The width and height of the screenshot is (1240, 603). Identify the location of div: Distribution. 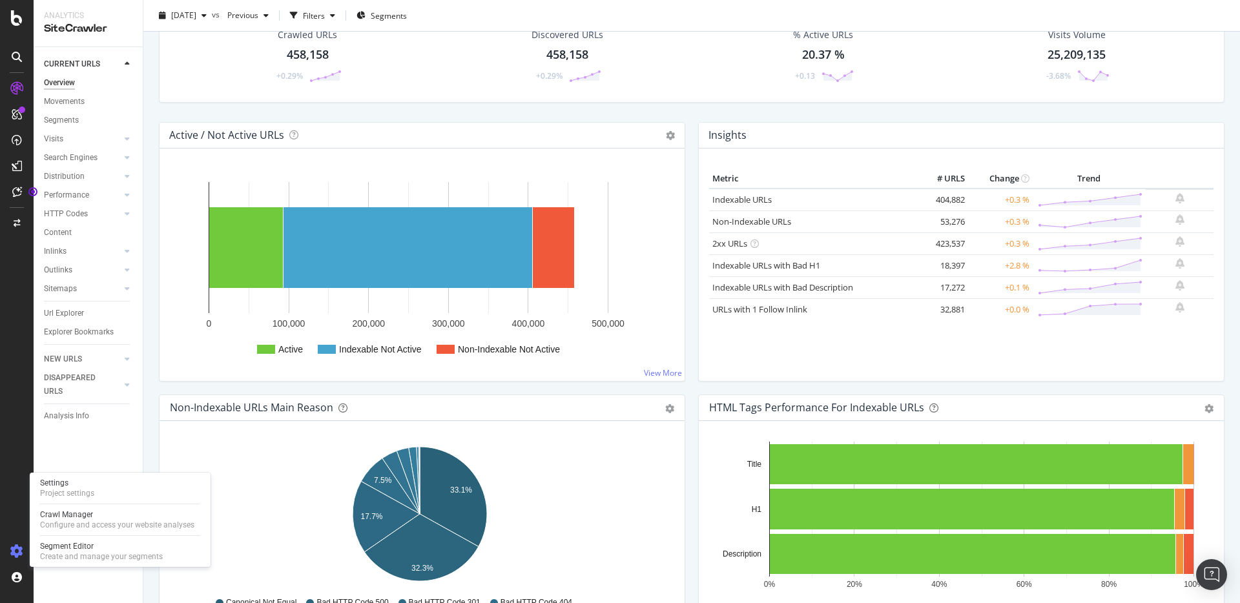
(64, 176).